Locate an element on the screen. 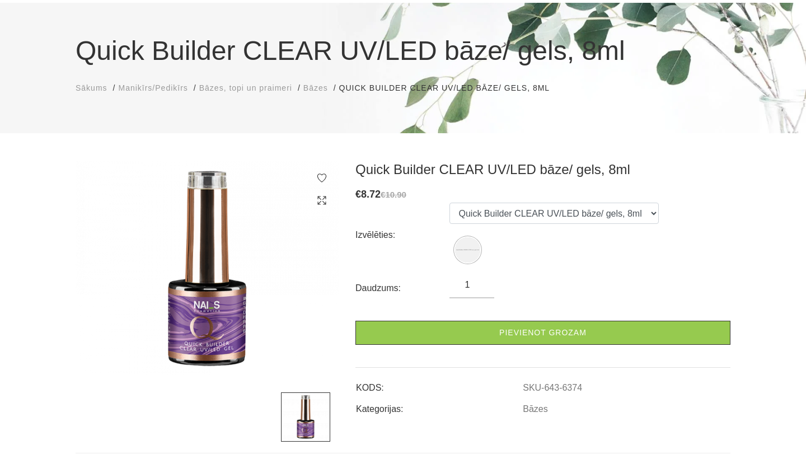 The width and height of the screenshot is (806, 459). div: Izvēlēties: is located at coordinates (402, 235).